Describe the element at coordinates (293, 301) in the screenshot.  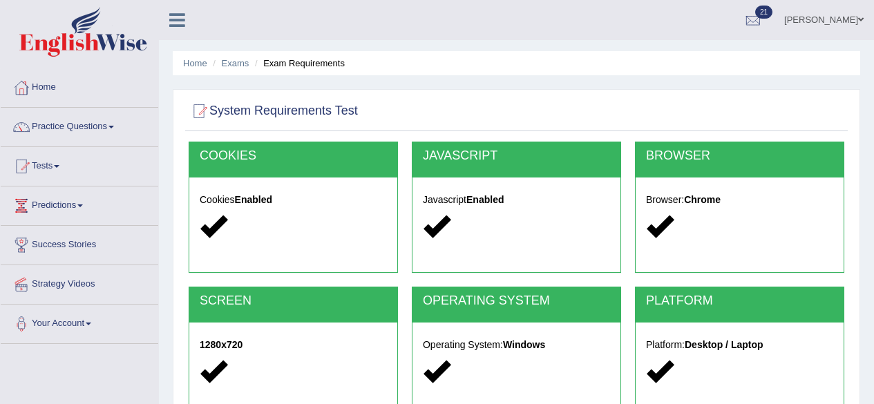
I see `h2: SCREEN` at that location.